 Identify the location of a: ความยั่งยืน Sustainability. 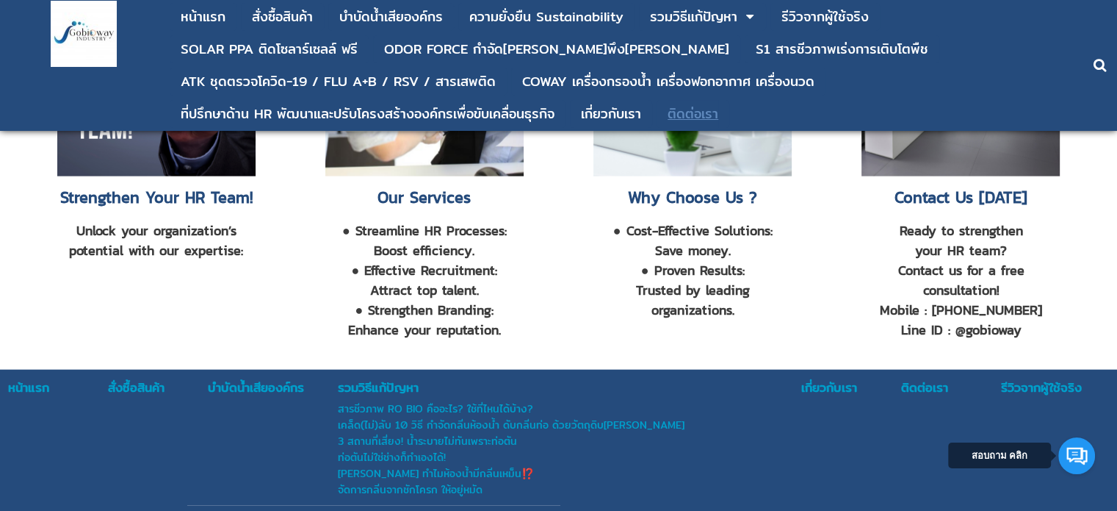
(547, 17).